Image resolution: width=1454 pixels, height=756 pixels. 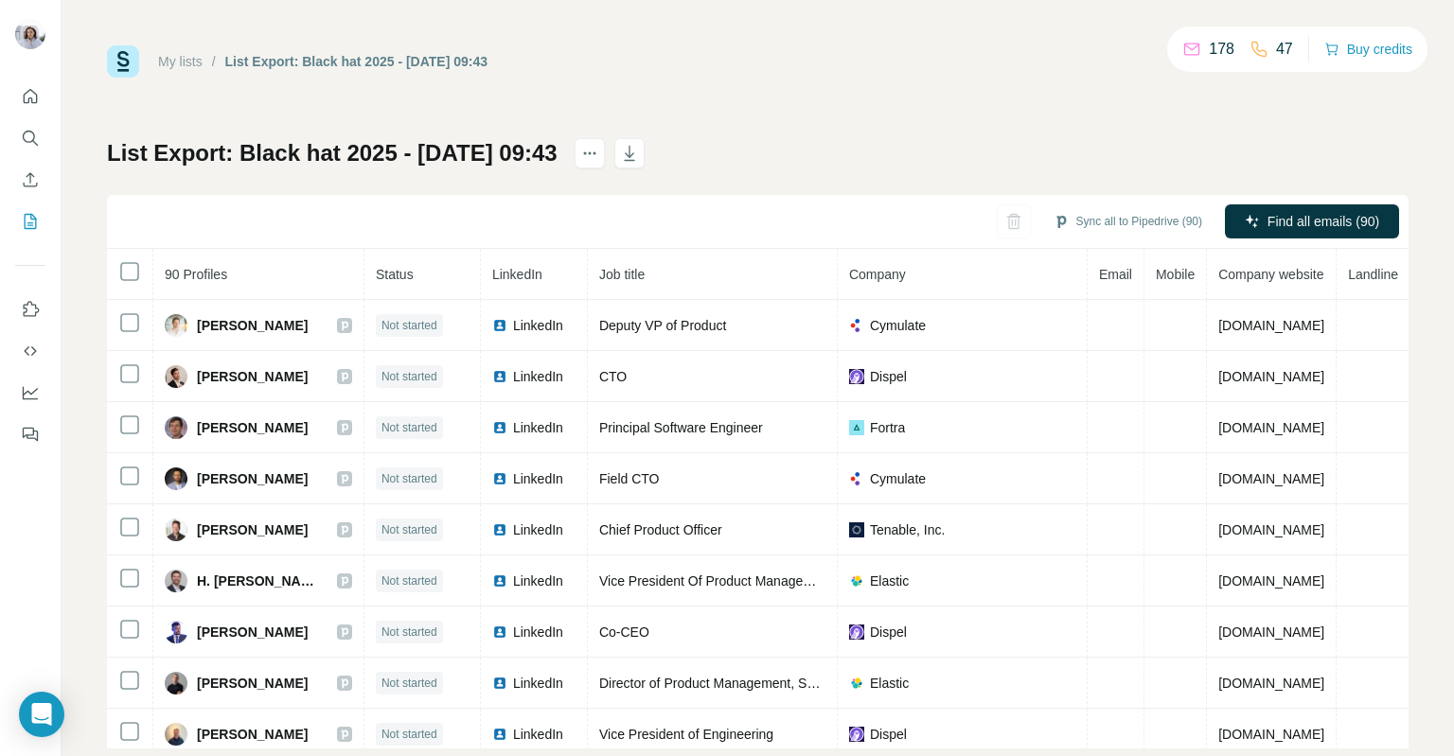 I want to click on span: Principal Software Engineer, so click(x=681, y=428).